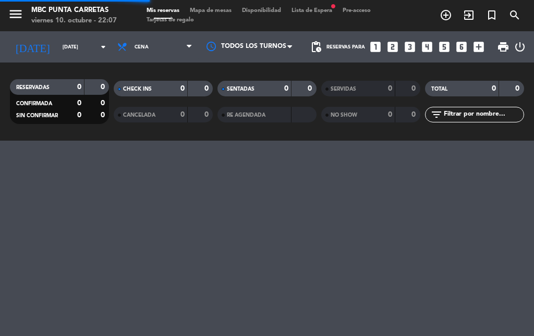 The image size is (534, 336). What do you see at coordinates (103, 47) in the screenshot?
I see `i: arrow_drop_down` at bounding box center [103, 47].